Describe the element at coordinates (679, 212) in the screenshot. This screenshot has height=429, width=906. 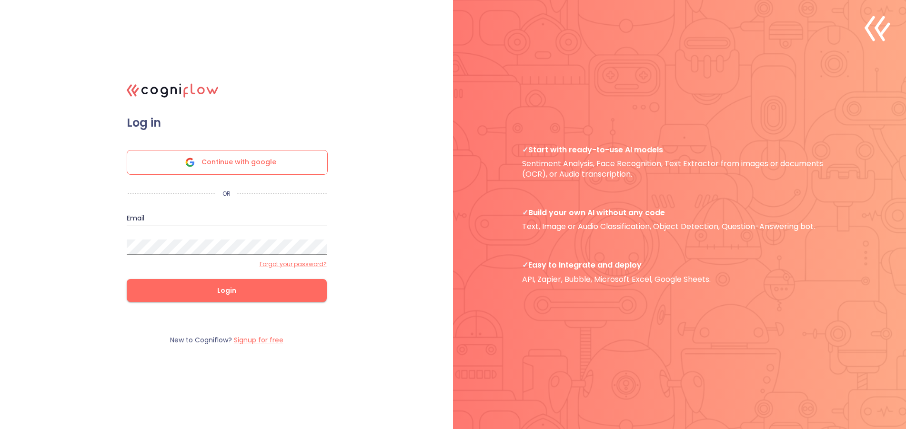
I see `span: Build your own AI without any code` at that location.